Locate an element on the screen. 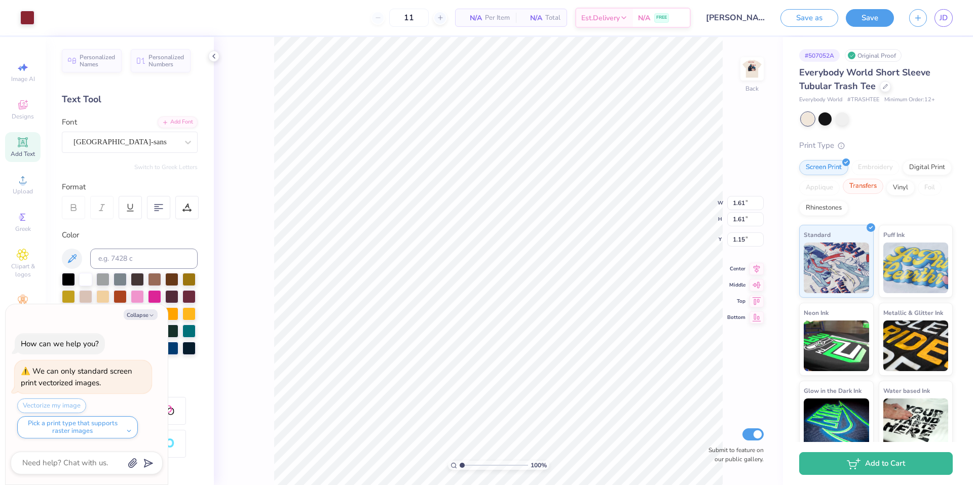 The width and height of the screenshot is (973, 485). div: Back is located at coordinates (752, 89).